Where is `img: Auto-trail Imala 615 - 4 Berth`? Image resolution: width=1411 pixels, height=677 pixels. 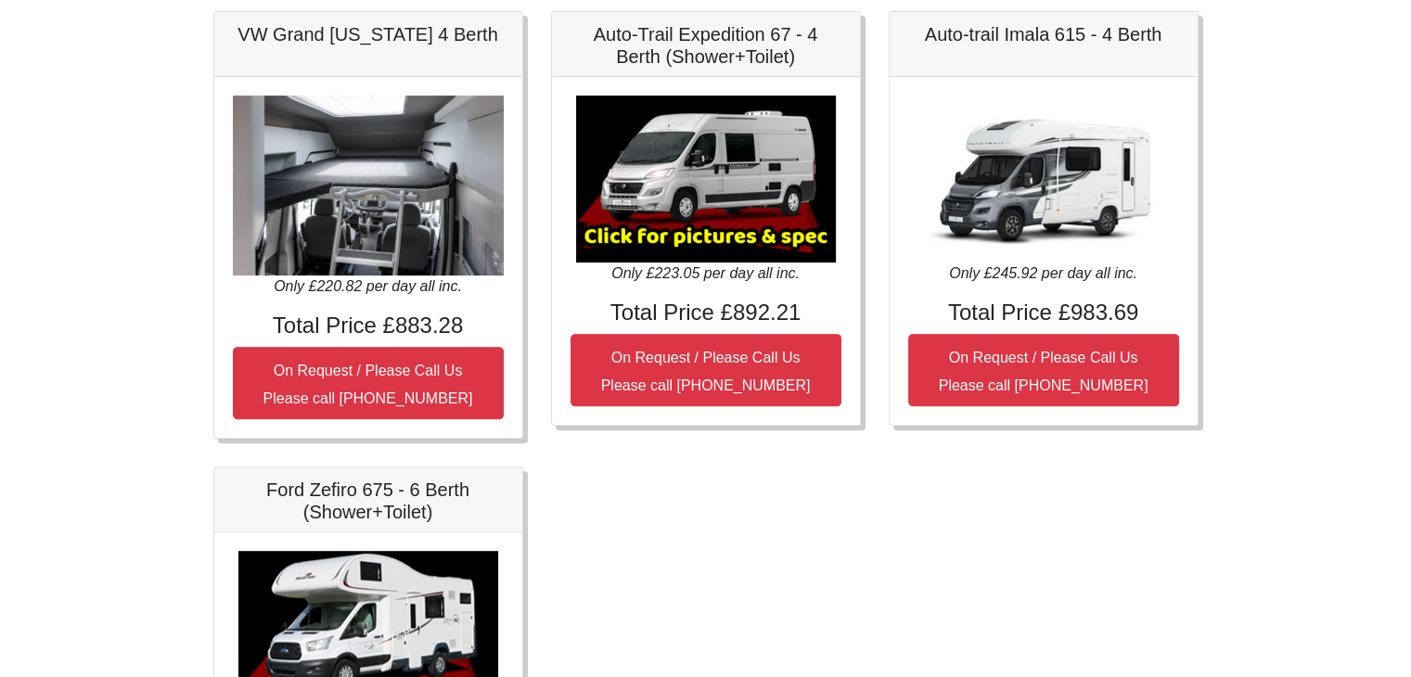
img: Auto-trail Imala 615 - 4 Berth is located at coordinates (1043, 179).